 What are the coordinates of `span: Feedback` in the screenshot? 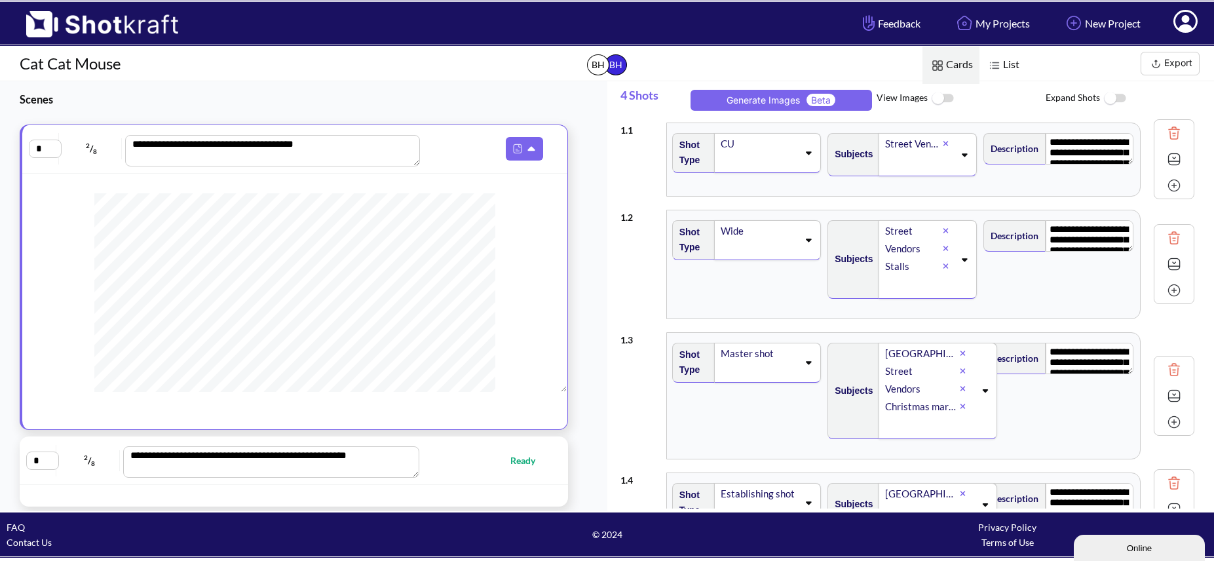 It's located at (890, 23).